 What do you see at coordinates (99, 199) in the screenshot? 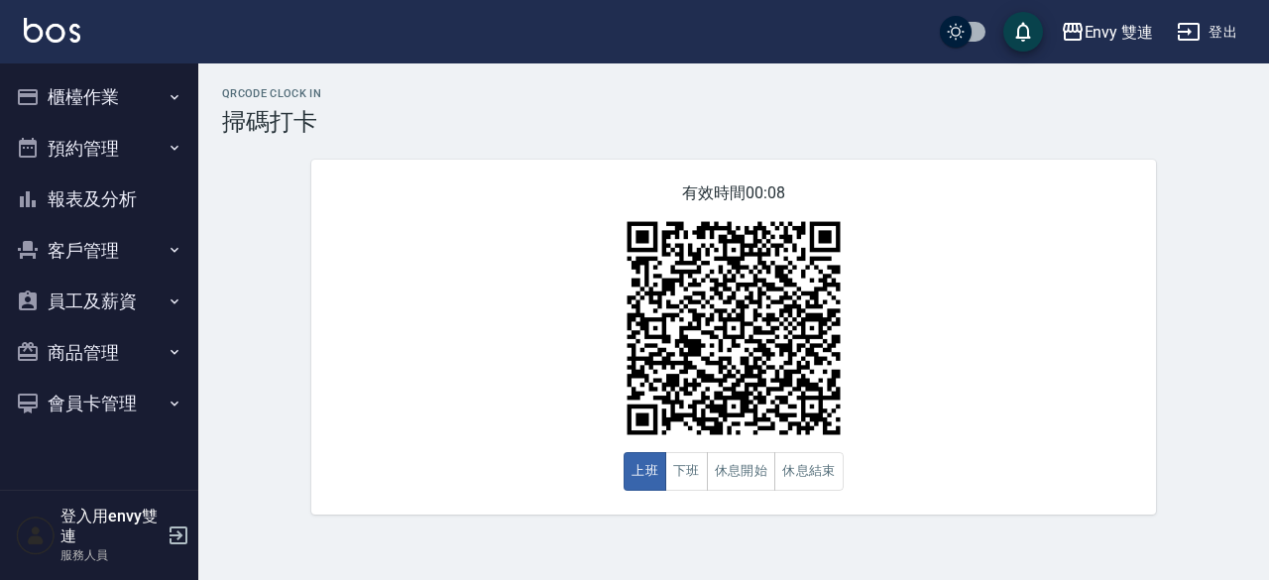
I see `button: 報表及分析` at bounding box center [99, 199].